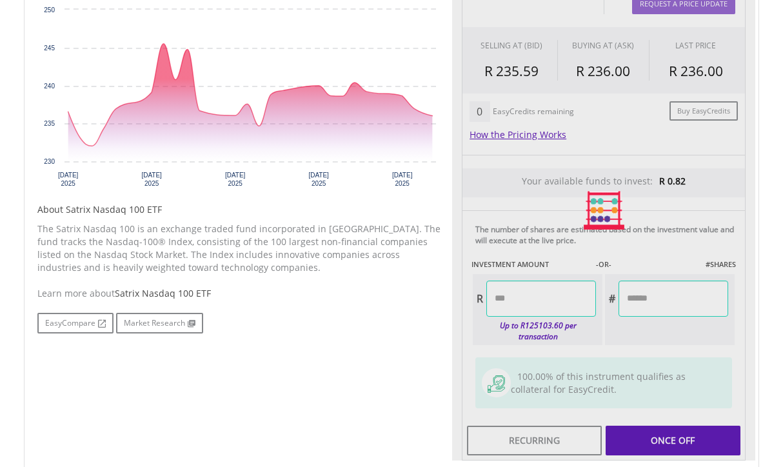 Image resolution: width=783 pixels, height=467 pixels. What do you see at coordinates (240, 100) in the screenshot?
I see `div: Chart. Highcharts interactive chart.` at bounding box center [240, 100].